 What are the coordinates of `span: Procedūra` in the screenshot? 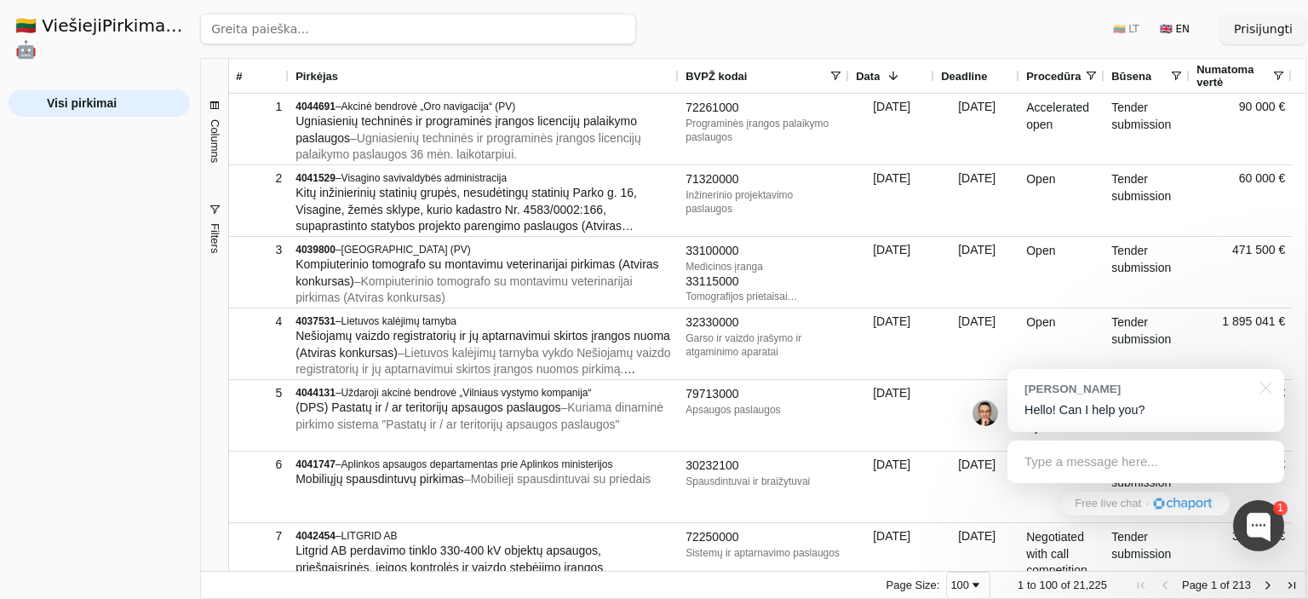 It's located at (1054, 76).